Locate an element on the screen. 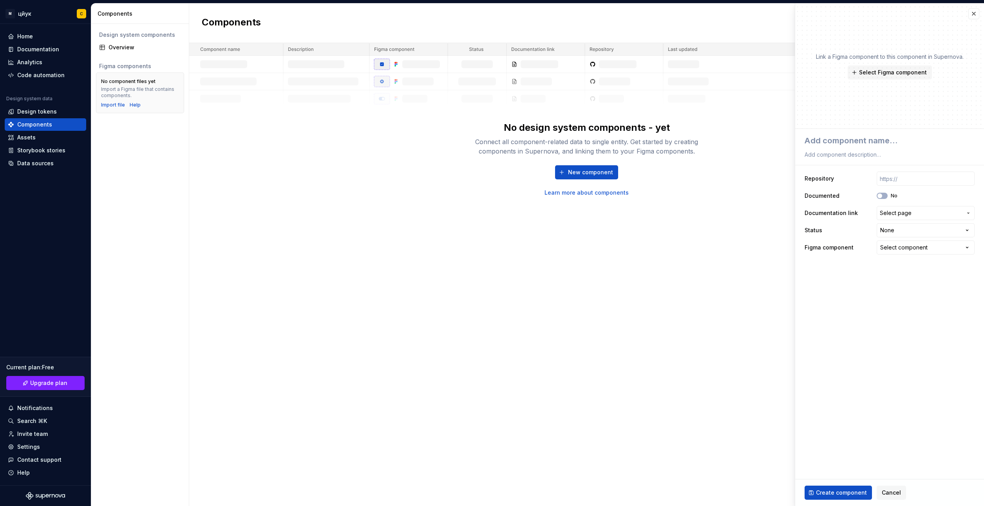 This screenshot has width=984, height=506. div: Search ⌘K is located at coordinates (32, 421).